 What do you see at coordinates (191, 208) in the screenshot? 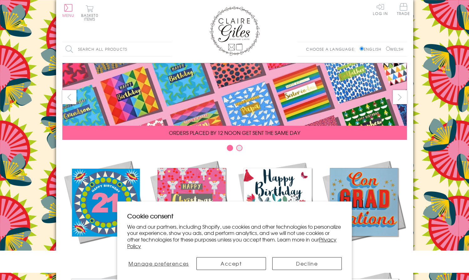
I see `a: Christmas` at bounding box center [191, 208].